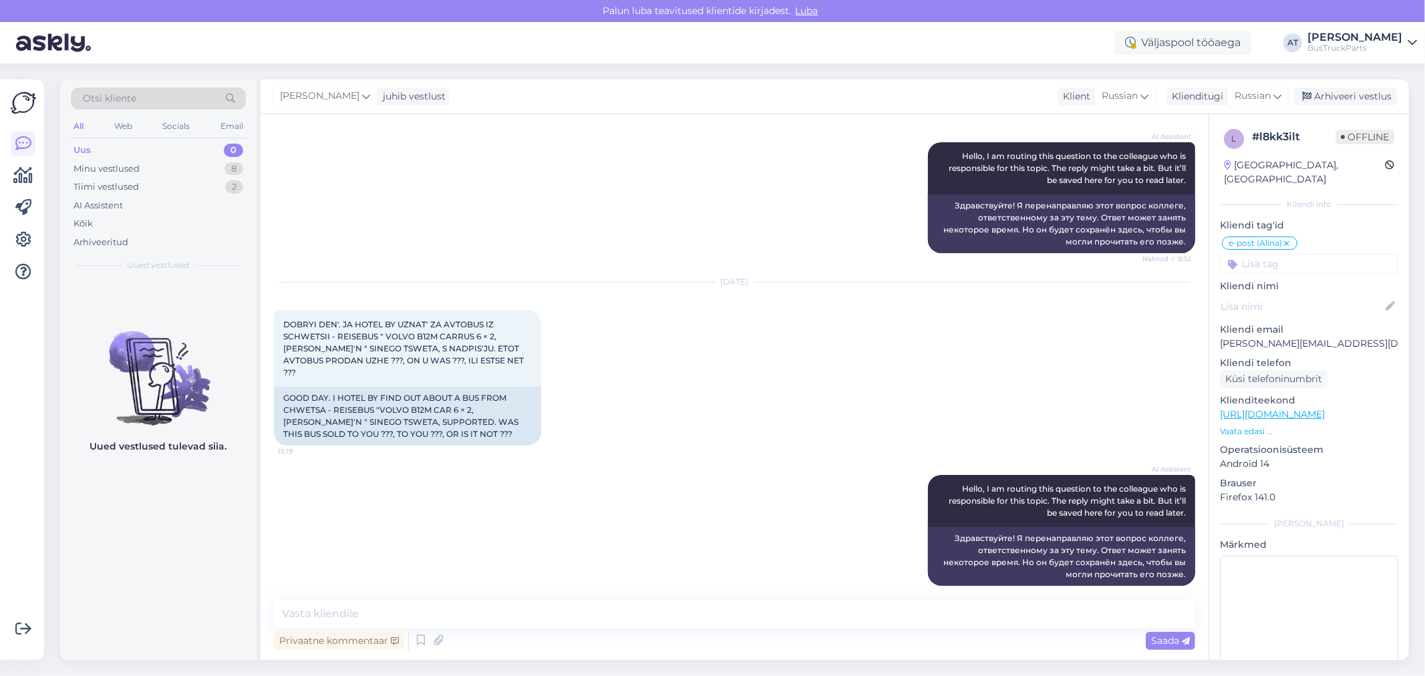  Describe the element at coordinates (1234, 138) in the screenshot. I see `span: l` at that location.